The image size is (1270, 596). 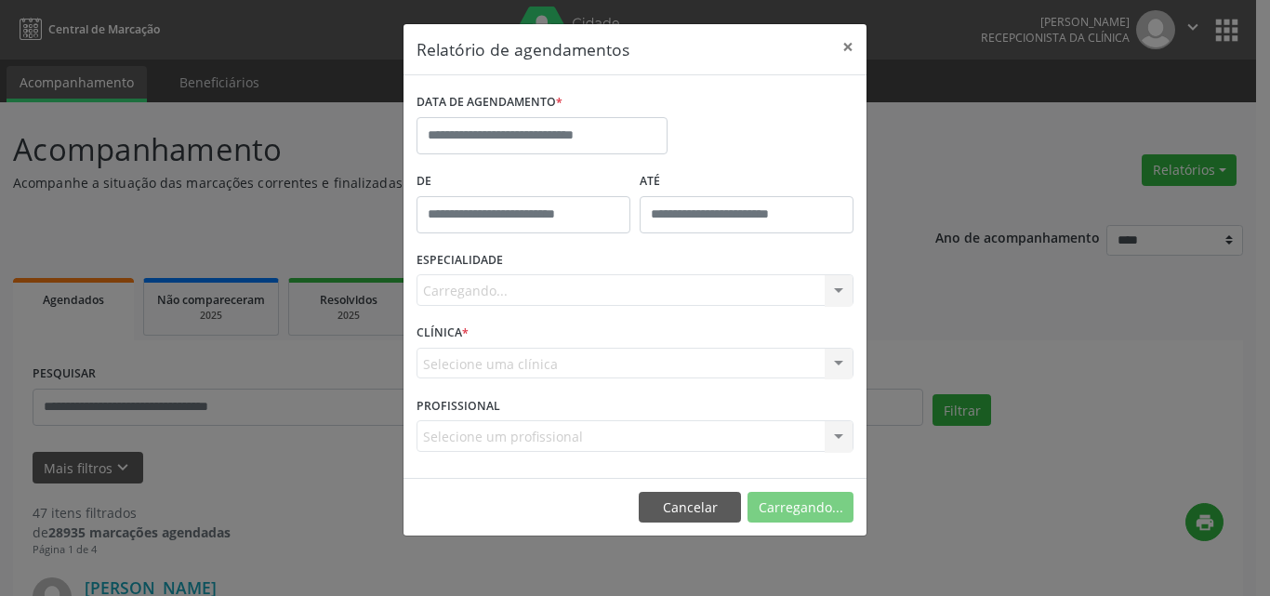 I want to click on button: Cancelar, so click(x=690, y=508).